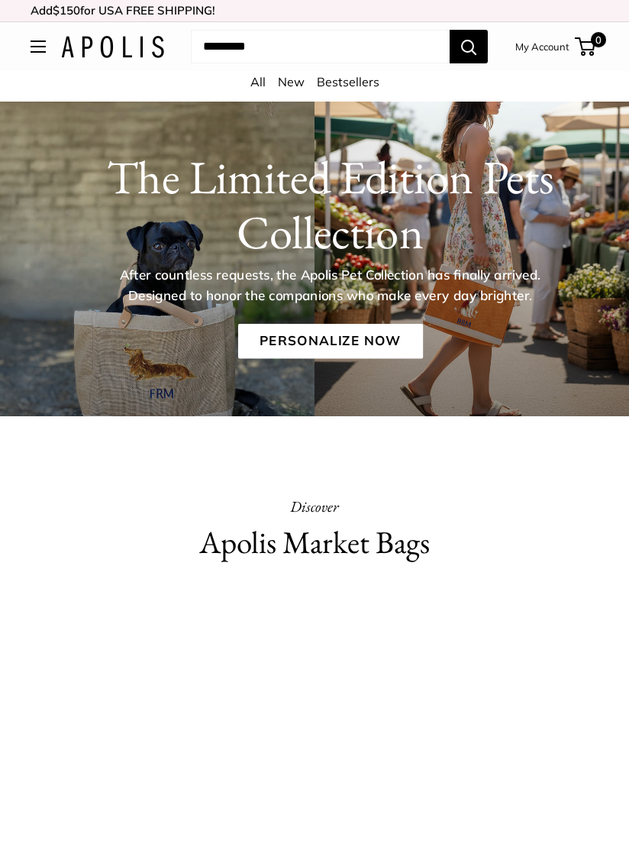 The image size is (629, 844). I want to click on a: Bestsellers, so click(348, 82).